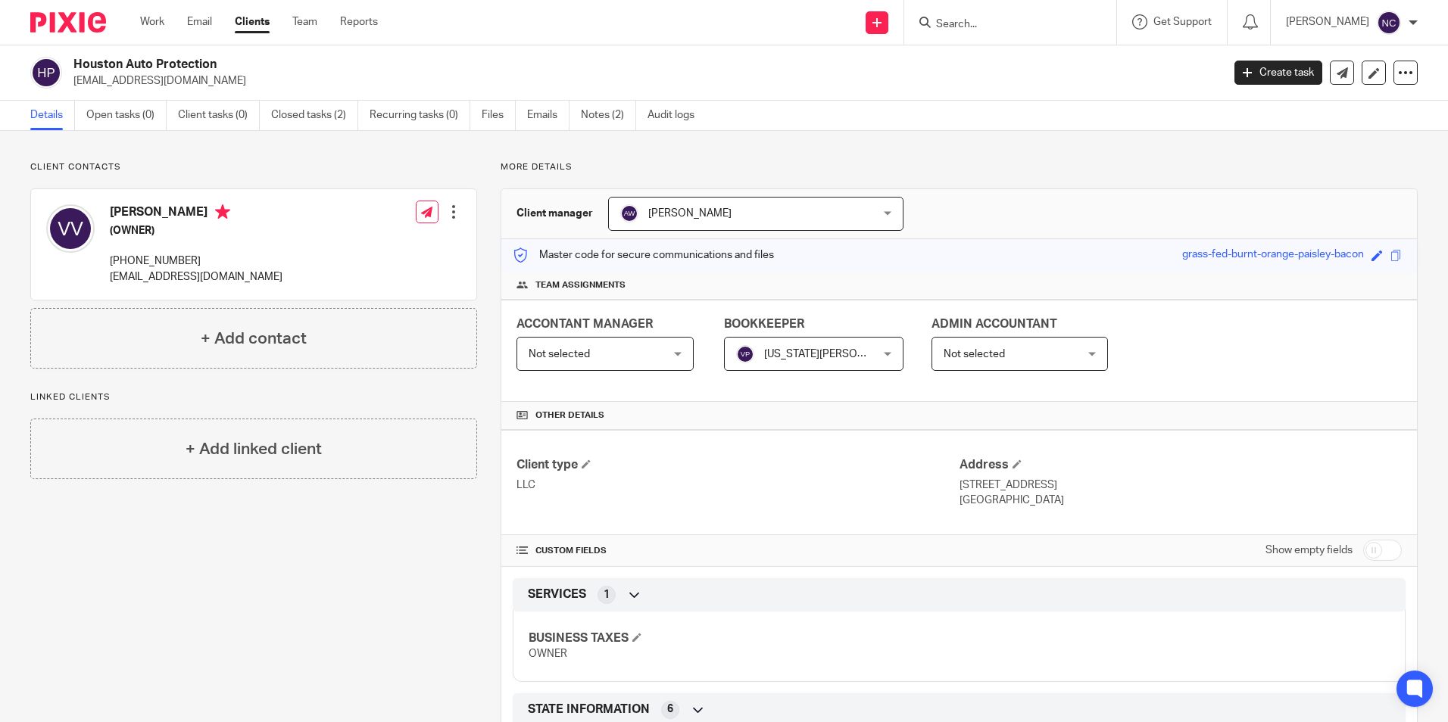 Image resolution: width=1448 pixels, height=722 pixels. What do you see at coordinates (994, 324) in the screenshot?
I see `span: ADMIN ACCOUNTANT` at bounding box center [994, 324].